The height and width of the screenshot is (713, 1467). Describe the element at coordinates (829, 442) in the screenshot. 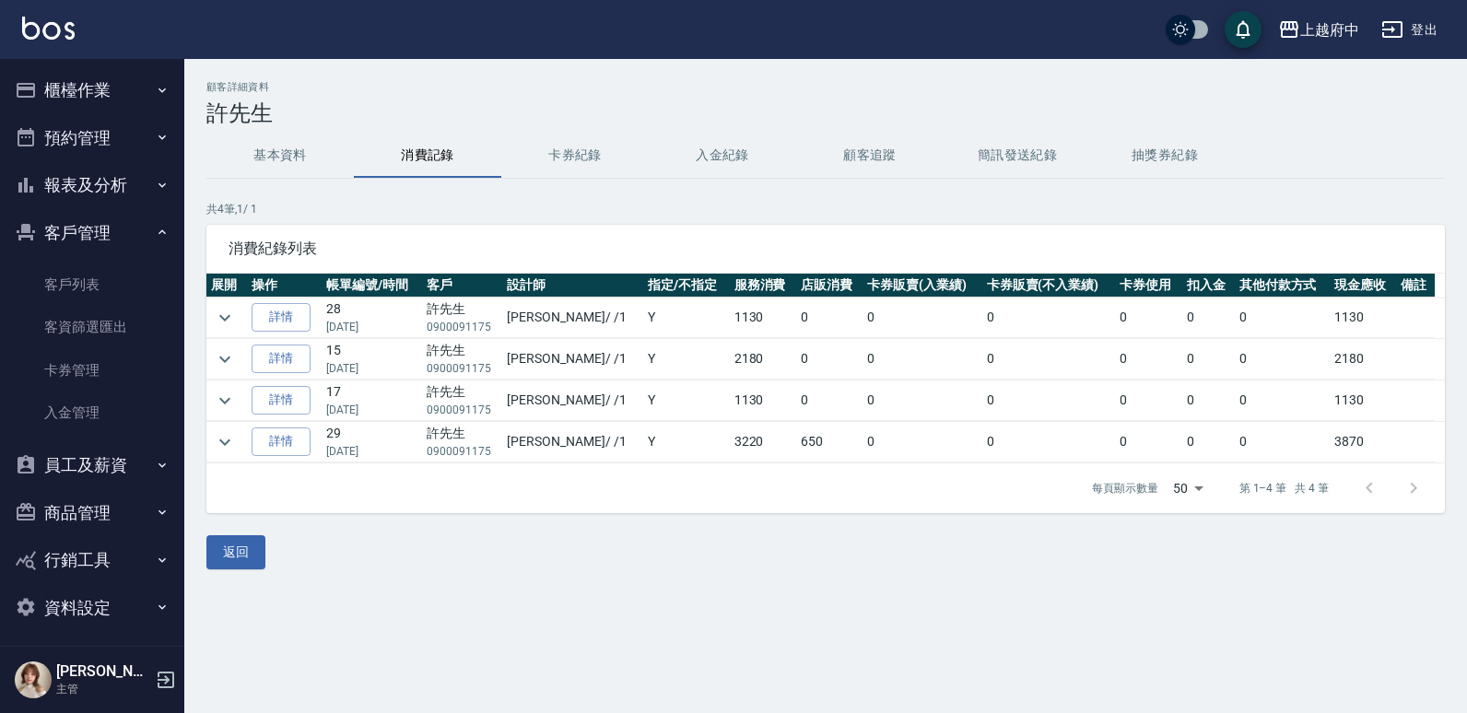

I see `td: 650` at that location.